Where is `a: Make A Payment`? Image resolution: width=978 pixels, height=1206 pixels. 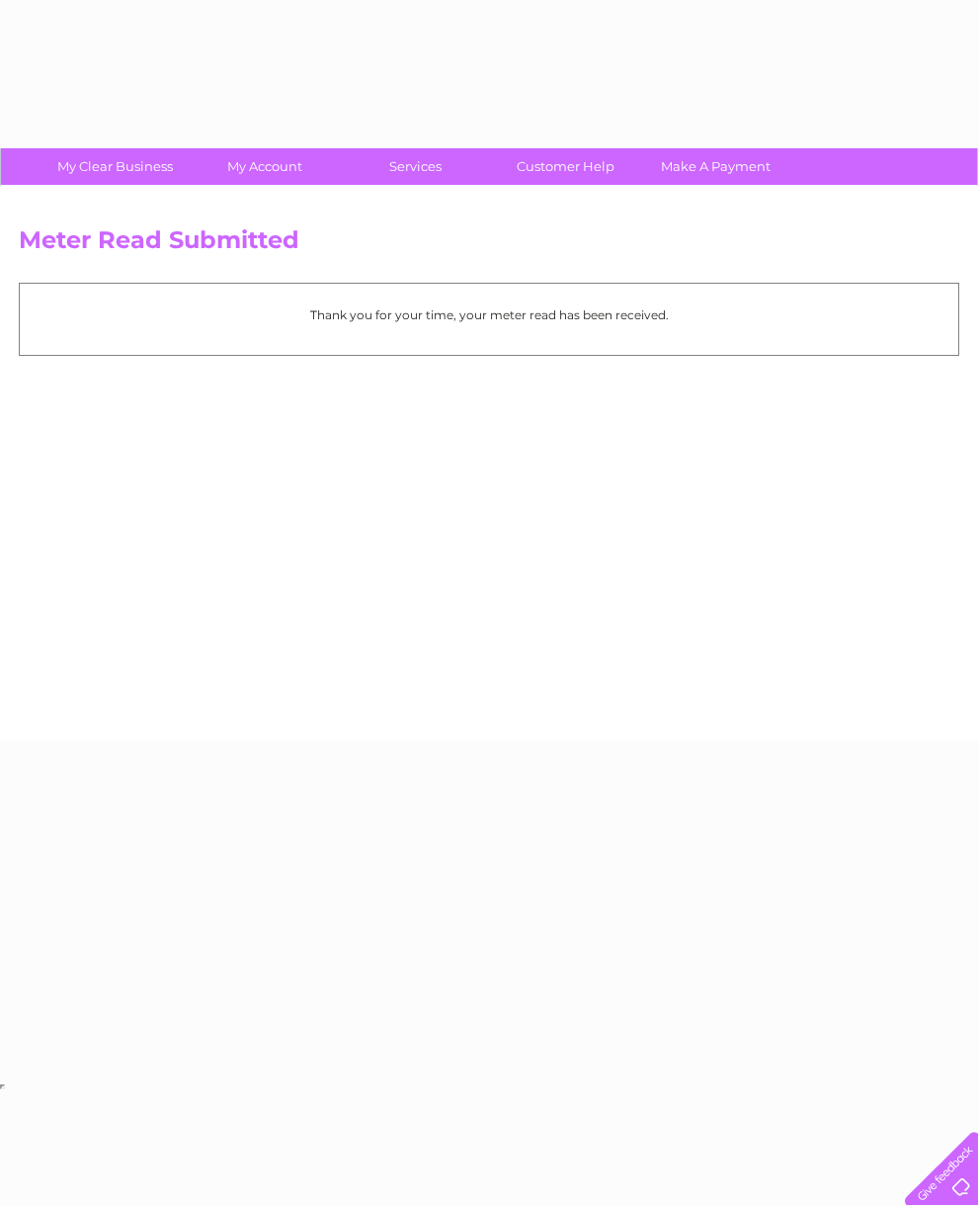 a: Make A Payment is located at coordinates (715, 166).